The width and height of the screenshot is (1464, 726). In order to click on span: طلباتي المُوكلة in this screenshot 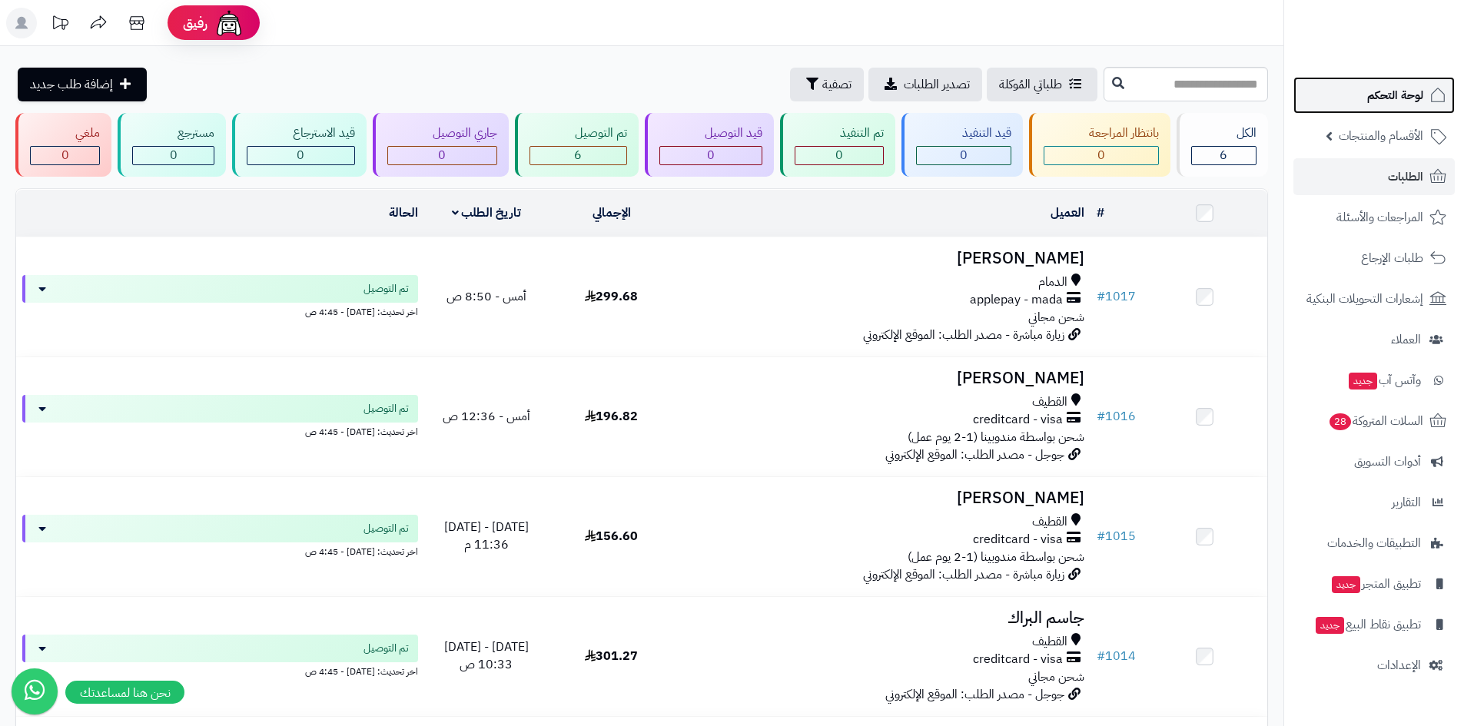, I will do `click(1031, 85)`.